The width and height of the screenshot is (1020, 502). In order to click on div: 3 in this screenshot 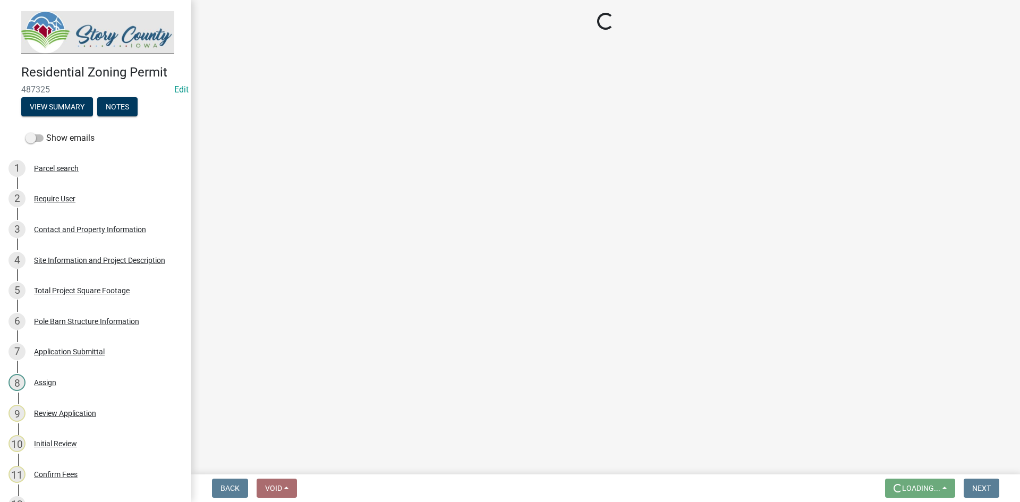, I will do `click(17, 230)`.